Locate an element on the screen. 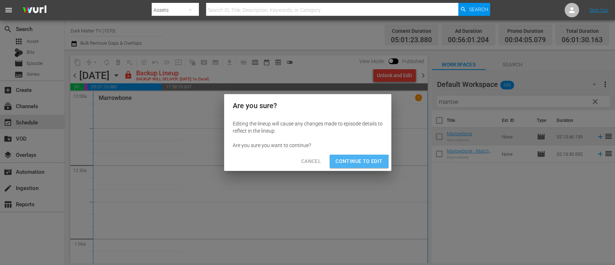 The width and height of the screenshot is (615, 265). button: Continue to Edit is located at coordinates (359, 161).